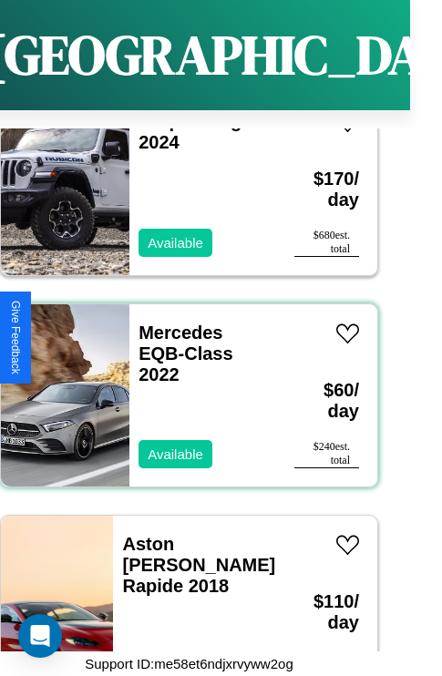 The height and width of the screenshot is (676, 442). Describe the element at coordinates (15, 337) in the screenshot. I see `div: Give Feedback` at that location.